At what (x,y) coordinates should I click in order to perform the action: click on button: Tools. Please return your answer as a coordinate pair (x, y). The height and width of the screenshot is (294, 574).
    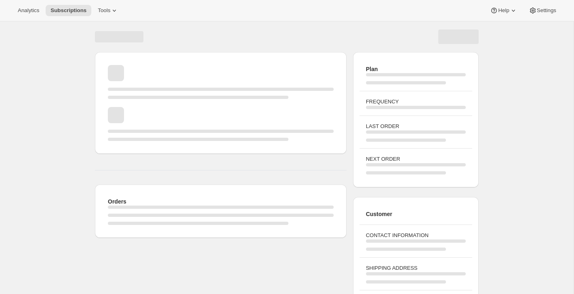
    Looking at the image, I should click on (108, 10).